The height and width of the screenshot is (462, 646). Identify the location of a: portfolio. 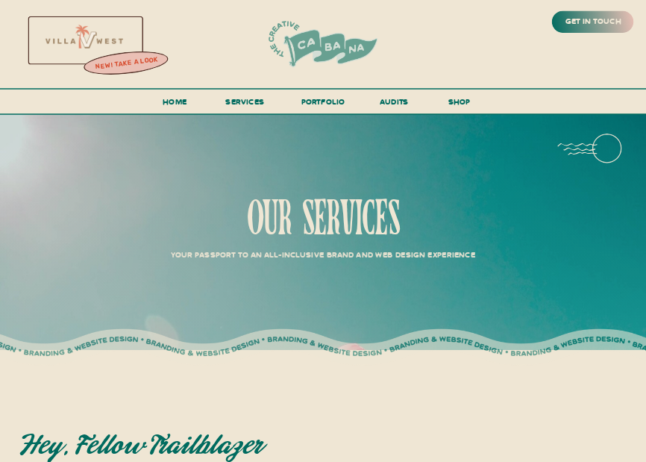
(323, 104).